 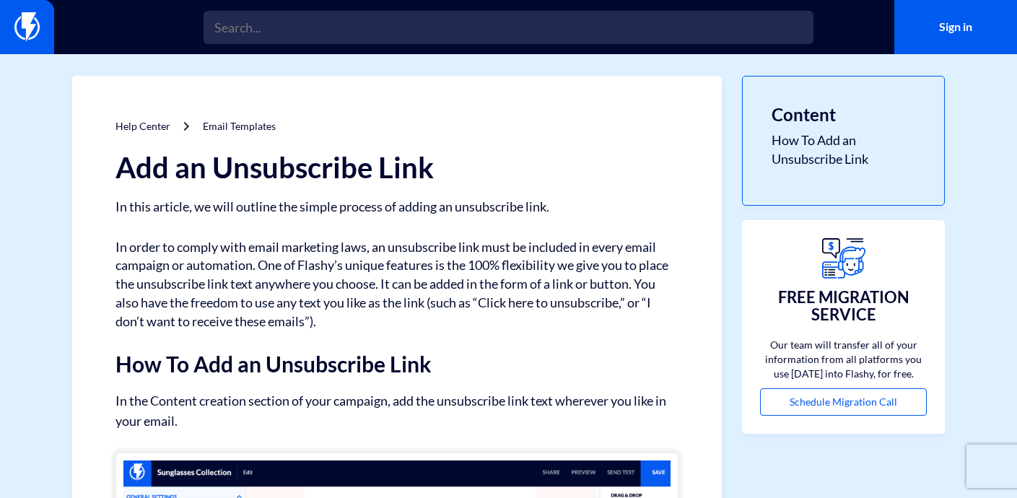 I want to click on a: Schedule Migration Call, so click(x=844, y=402).